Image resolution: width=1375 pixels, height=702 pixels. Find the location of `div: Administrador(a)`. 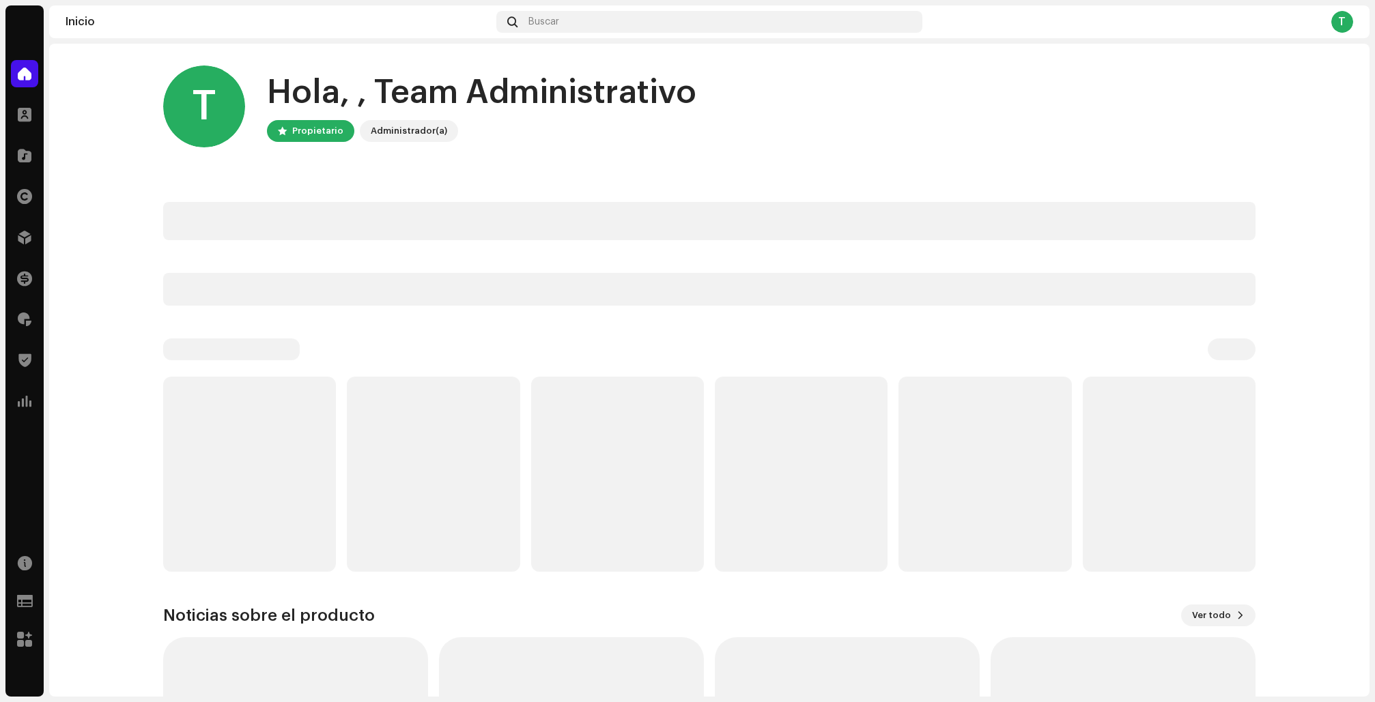

div: Administrador(a) is located at coordinates (409, 131).